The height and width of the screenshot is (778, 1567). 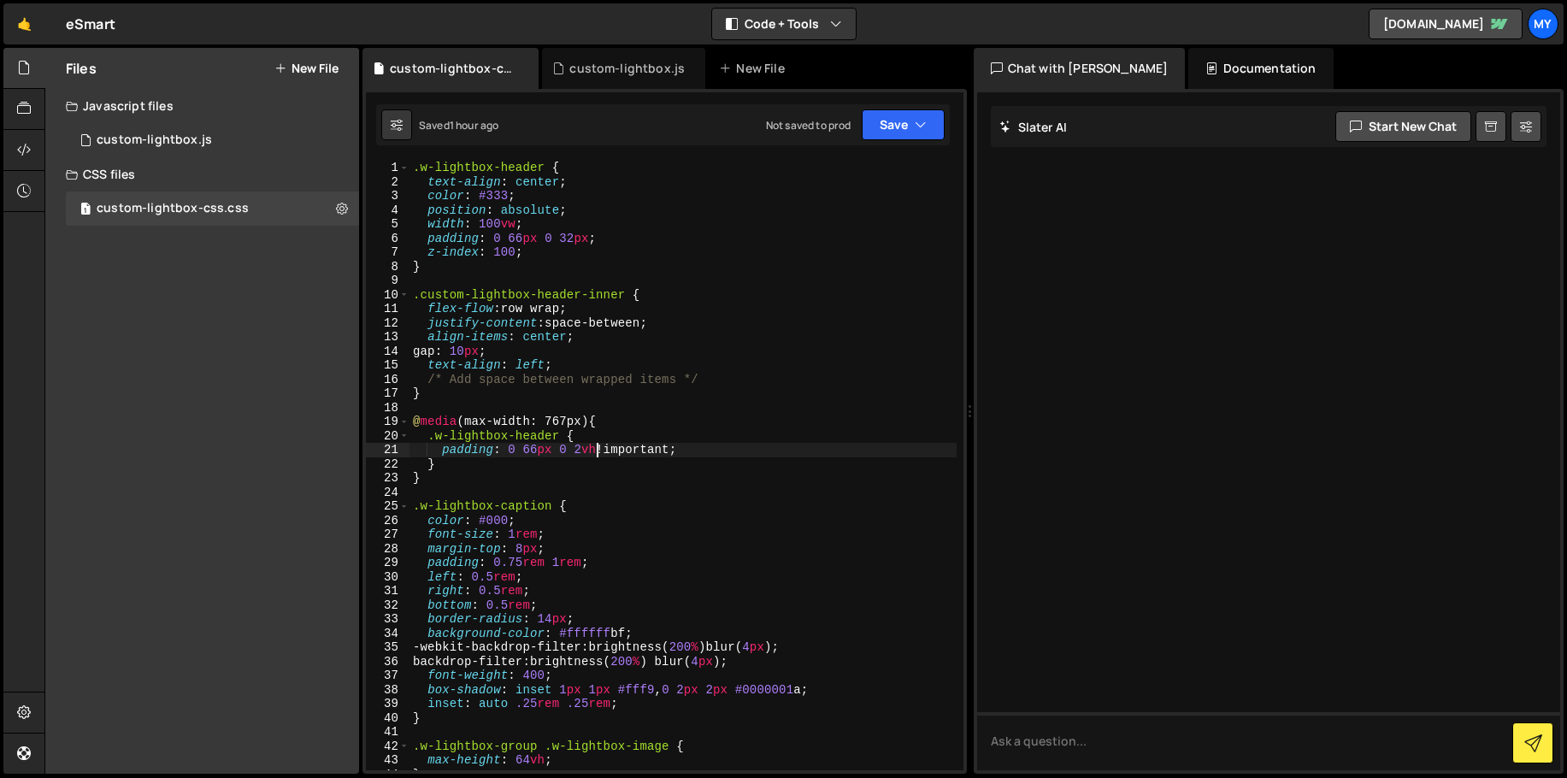 I want to click on span: 1, so click(x=85, y=210).